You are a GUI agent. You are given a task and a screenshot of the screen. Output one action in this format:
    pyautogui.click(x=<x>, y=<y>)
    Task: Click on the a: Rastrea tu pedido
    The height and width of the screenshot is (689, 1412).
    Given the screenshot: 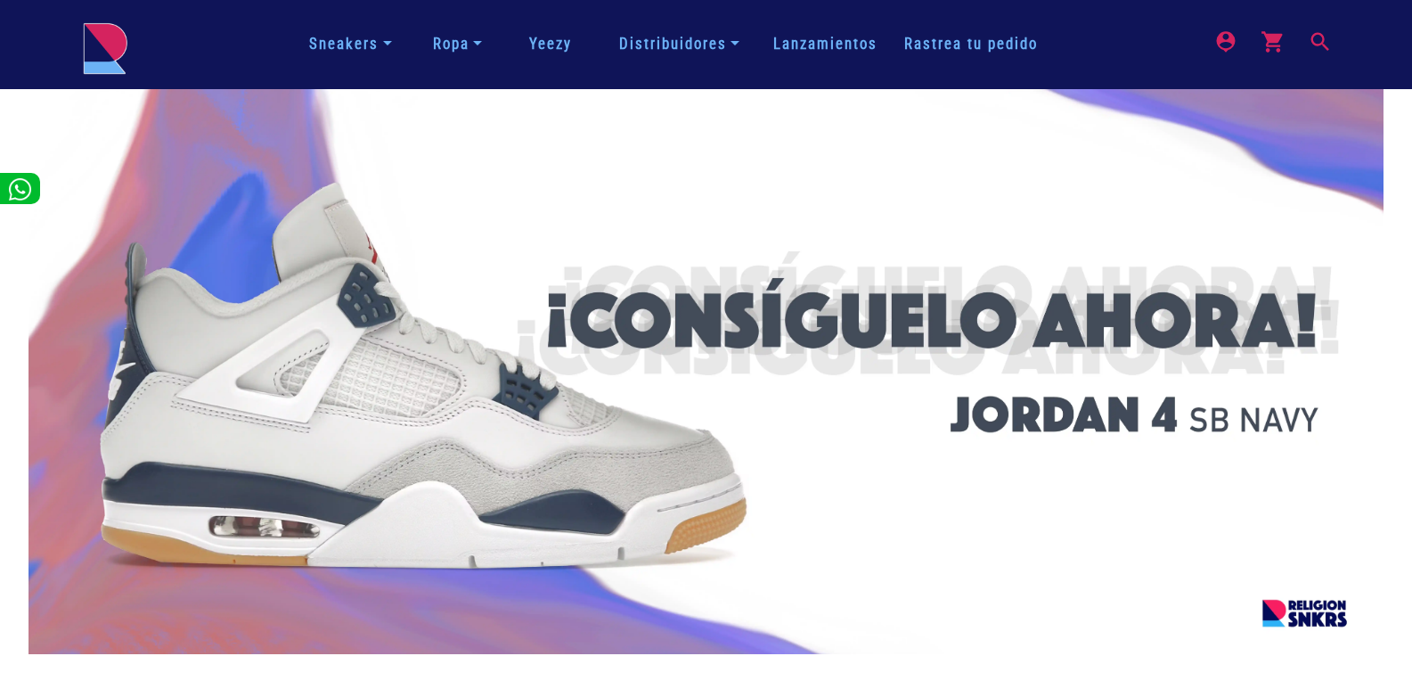 What is the action you would take?
    pyautogui.click(x=971, y=44)
    